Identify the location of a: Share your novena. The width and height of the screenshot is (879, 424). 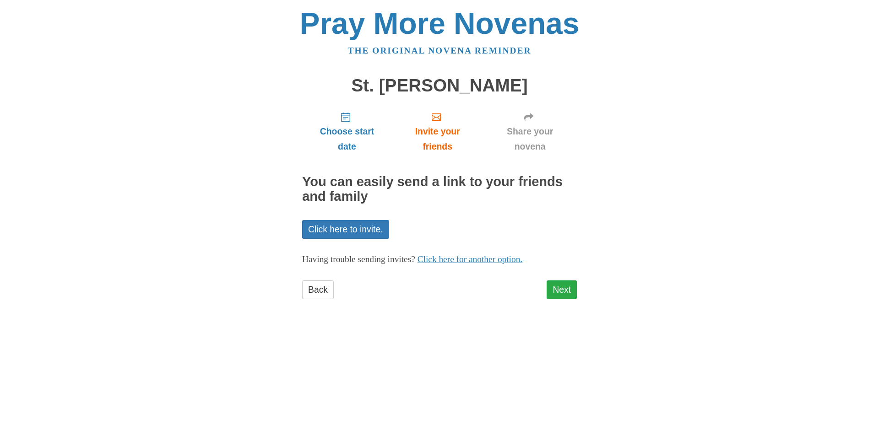
(530, 131).